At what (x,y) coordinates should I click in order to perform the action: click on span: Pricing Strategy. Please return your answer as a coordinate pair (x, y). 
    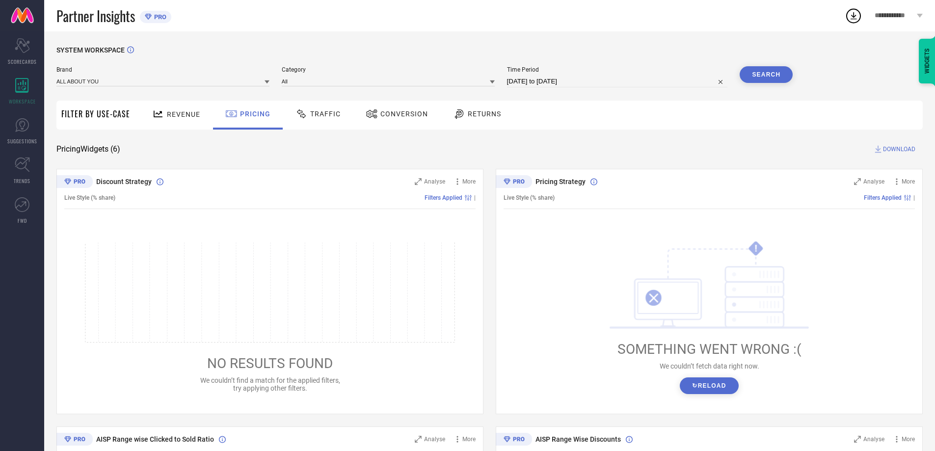
    Looking at the image, I should click on (560, 182).